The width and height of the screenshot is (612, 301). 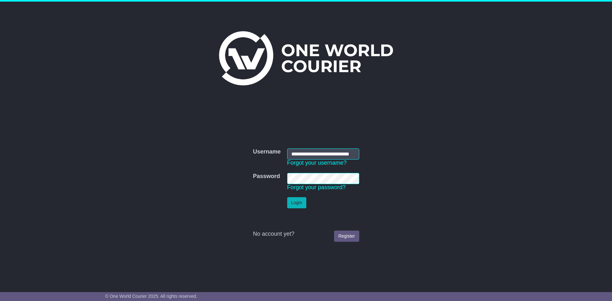 I want to click on span: © One World Courier 2025. All rights reserved., so click(x=151, y=297).